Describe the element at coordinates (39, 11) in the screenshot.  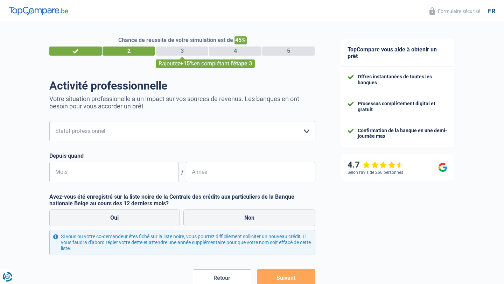
I see `img: TopCompare Logo` at that location.